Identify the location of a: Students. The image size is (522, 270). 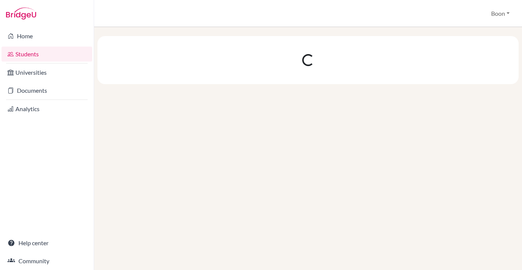
(47, 54).